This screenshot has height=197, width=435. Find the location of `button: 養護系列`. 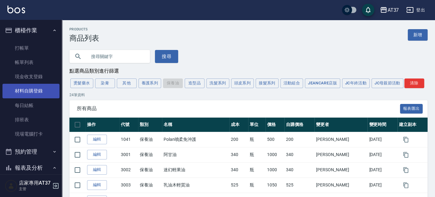

button: 養護系列 is located at coordinates (150, 83).